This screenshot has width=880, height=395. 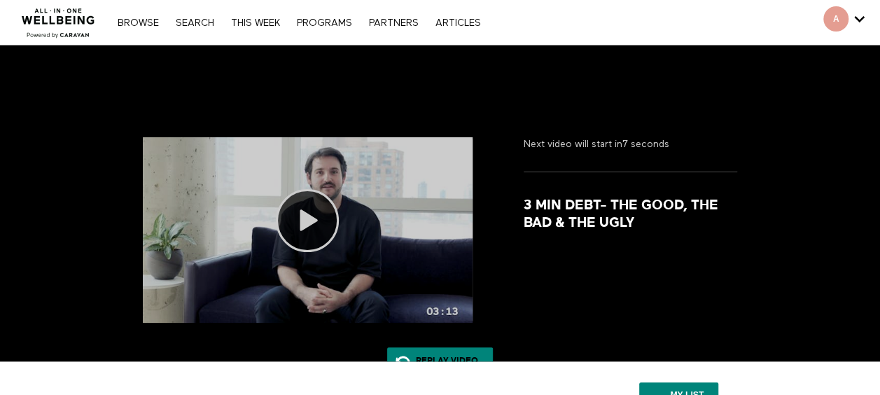 I want to click on strong: 7 seconds, so click(x=645, y=144).